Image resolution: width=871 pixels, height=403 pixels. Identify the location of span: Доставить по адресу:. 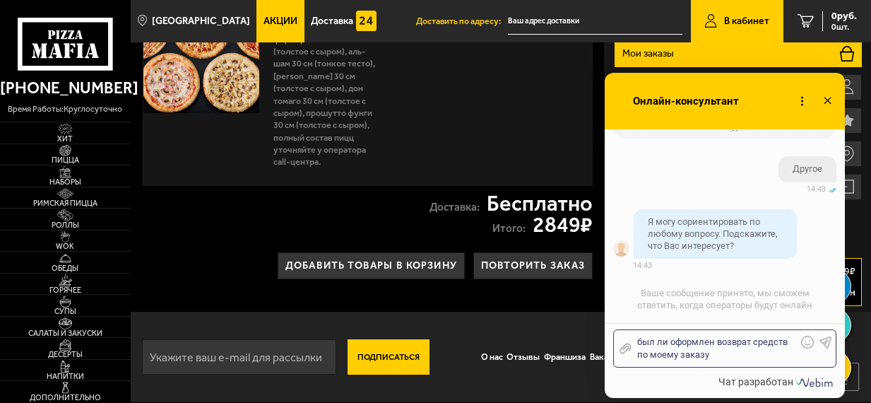
(462, 21).